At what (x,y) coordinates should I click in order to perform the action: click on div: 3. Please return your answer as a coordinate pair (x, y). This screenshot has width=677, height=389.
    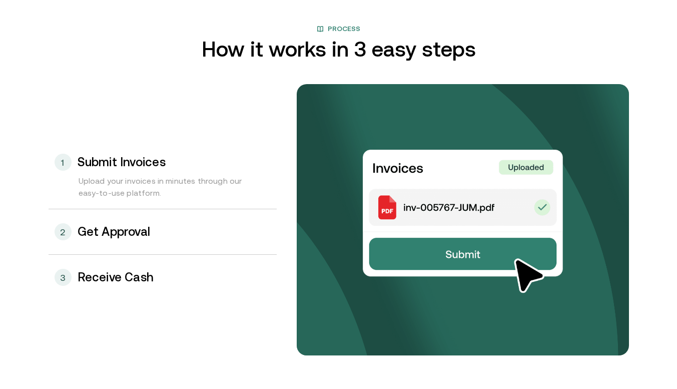
    Looking at the image, I should click on (63, 277).